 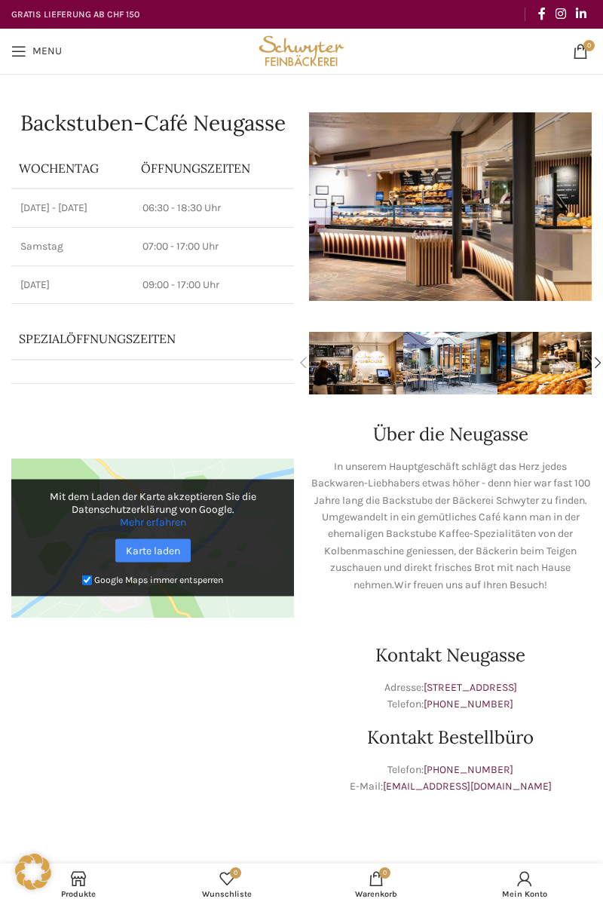 I want to click on p: 07:00 - 17:00 Uhr, so click(x=213, y=247).